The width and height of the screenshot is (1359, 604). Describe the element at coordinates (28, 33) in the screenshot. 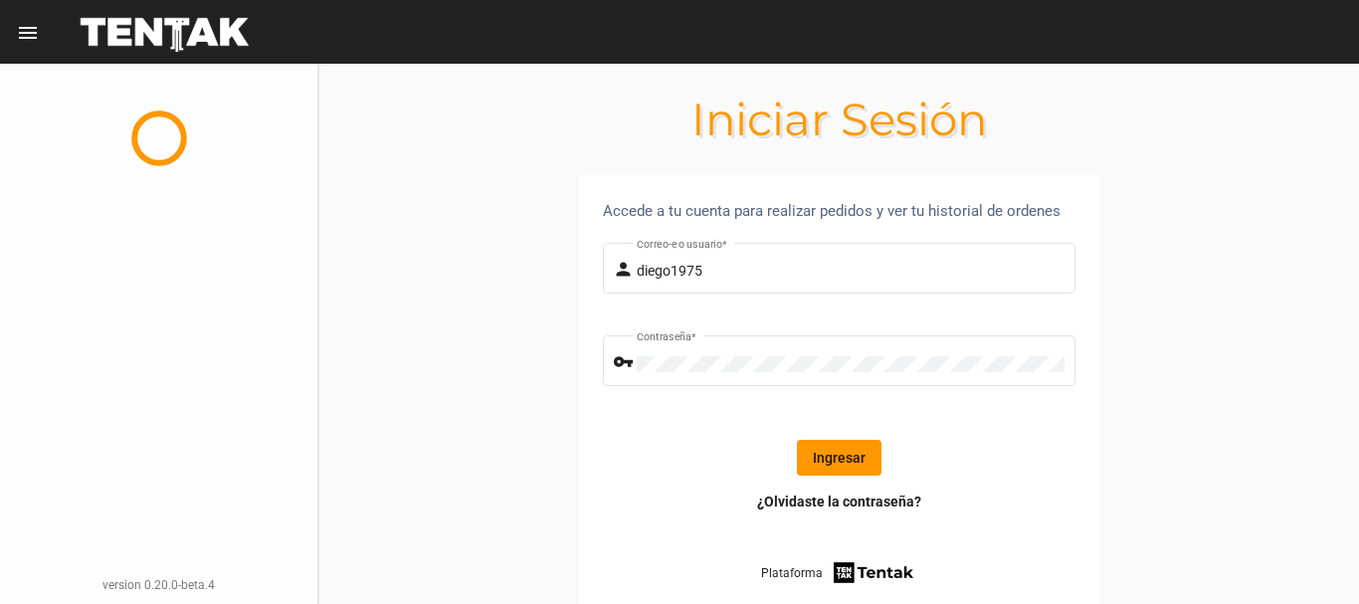

I see `mat-icon: menu` at that location.